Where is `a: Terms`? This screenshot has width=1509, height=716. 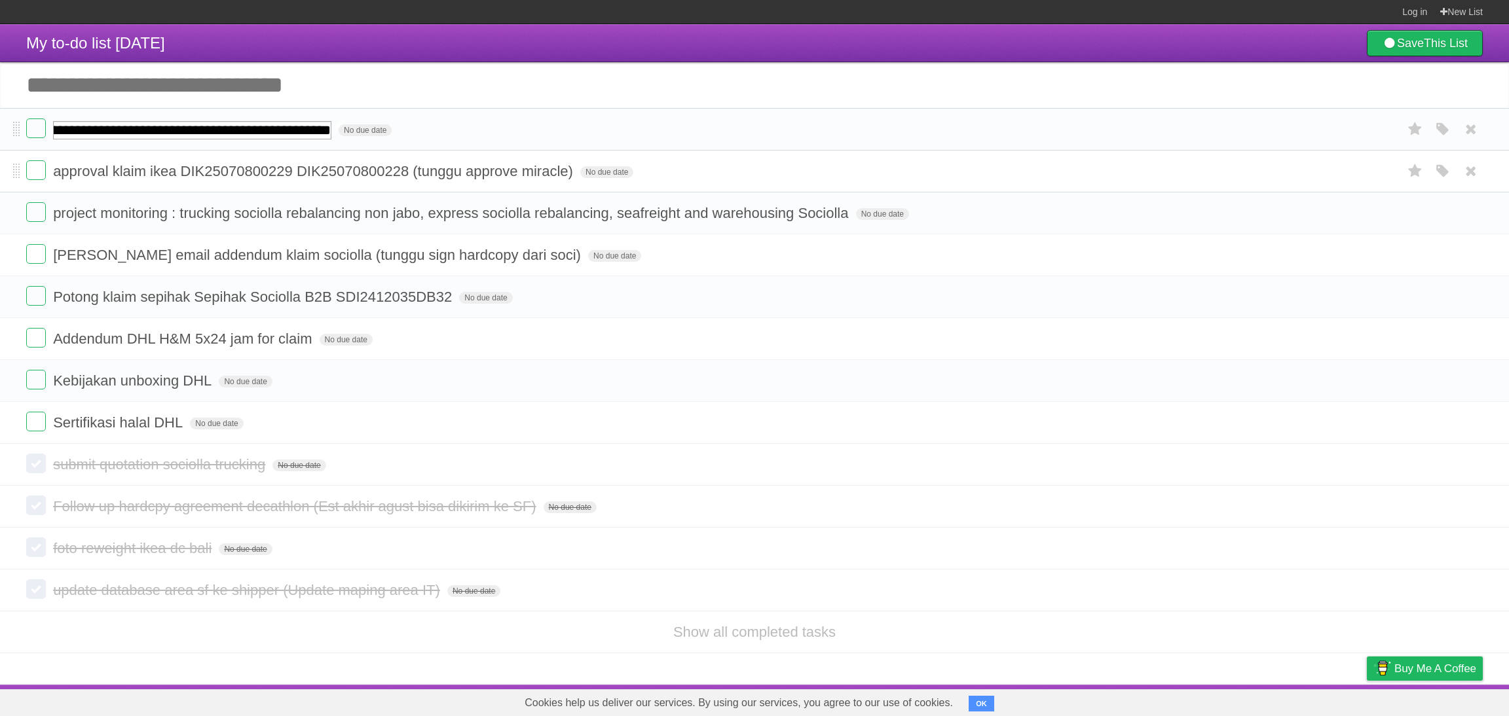
a: Terms is located at coordinates (1320, 701).